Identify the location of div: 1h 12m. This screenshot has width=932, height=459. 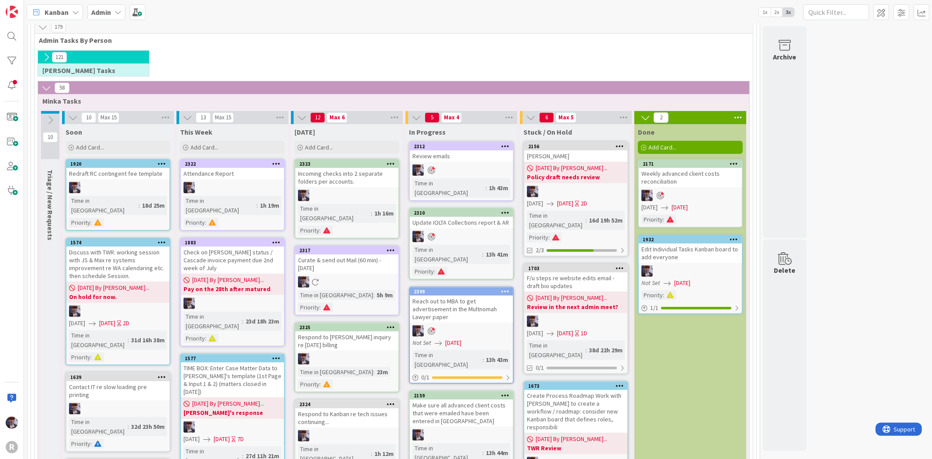
(384, 454).